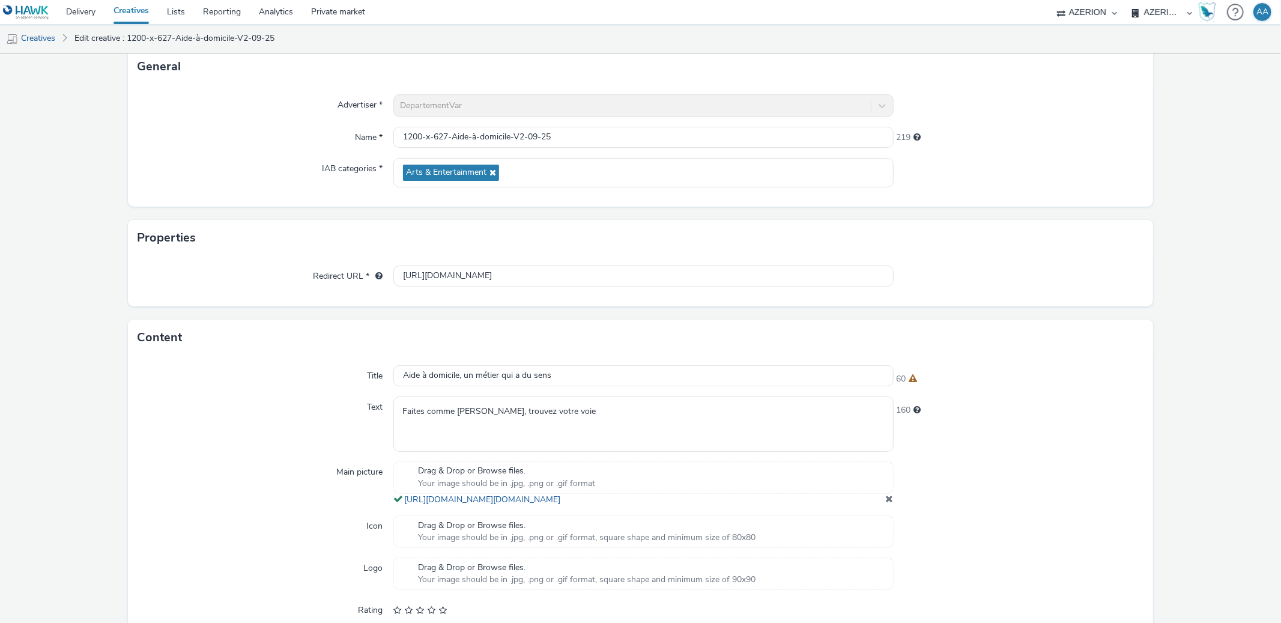 This screenshot has width=1281, height=623. What do you see at coordinates (359, 470) in the screenshot?
I see `label: Main picture` at bounding box center [359, 470].